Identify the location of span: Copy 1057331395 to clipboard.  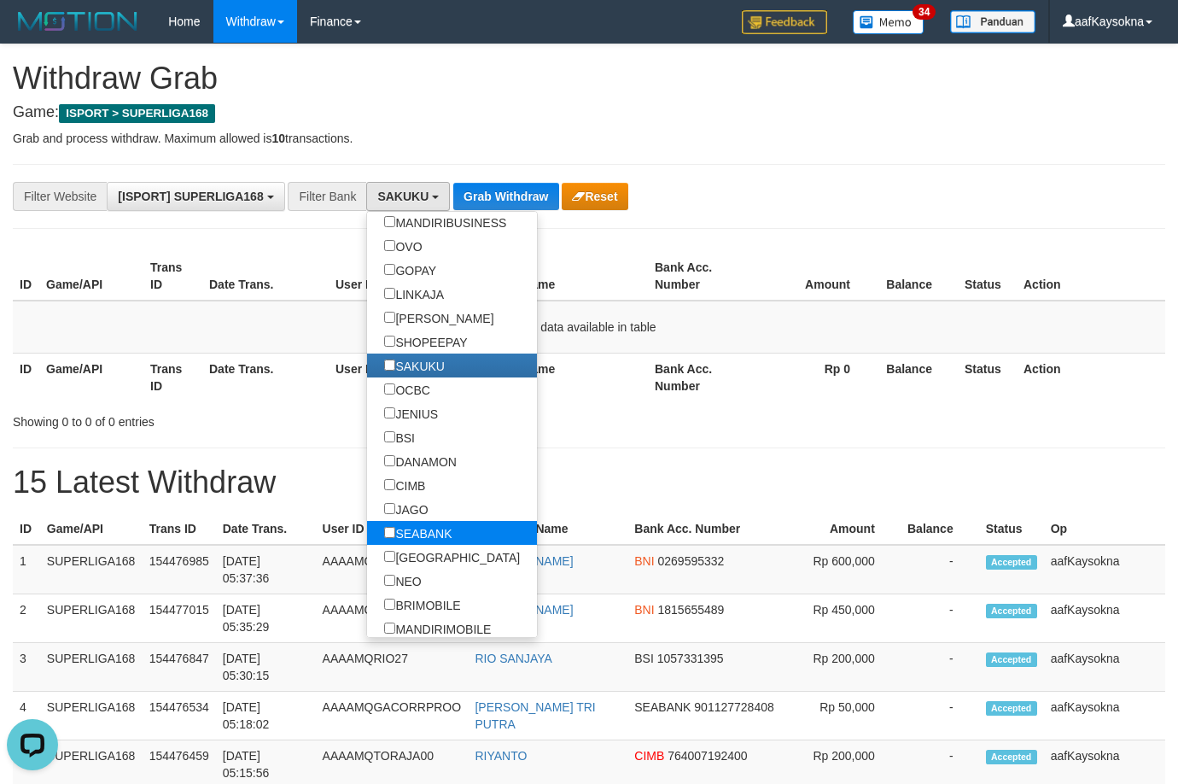
(690, 658).